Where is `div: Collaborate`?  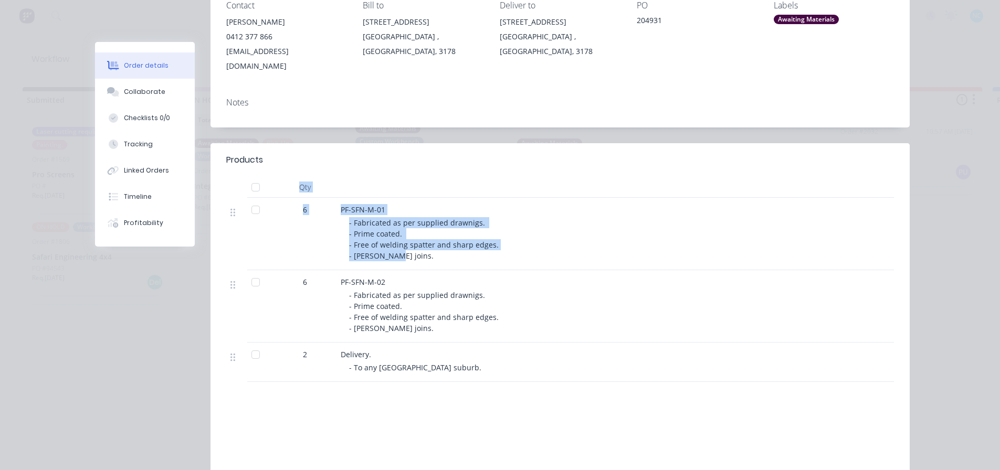 div: Collaborate is located at coordinates (144, 92).